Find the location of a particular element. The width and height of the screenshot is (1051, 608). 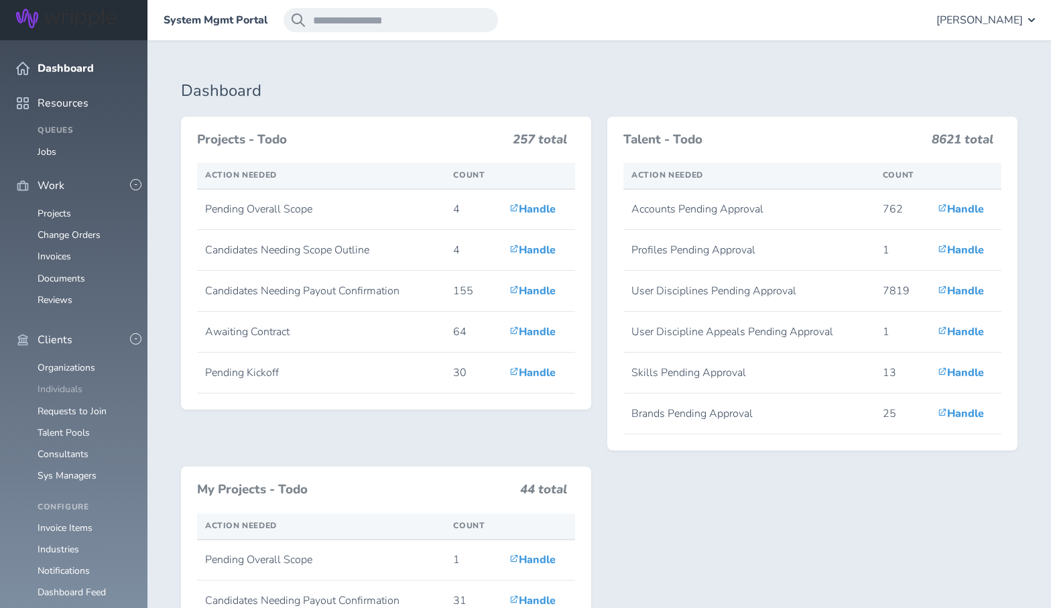

h3: Talent - Todo is located at coordinates (773, 140).